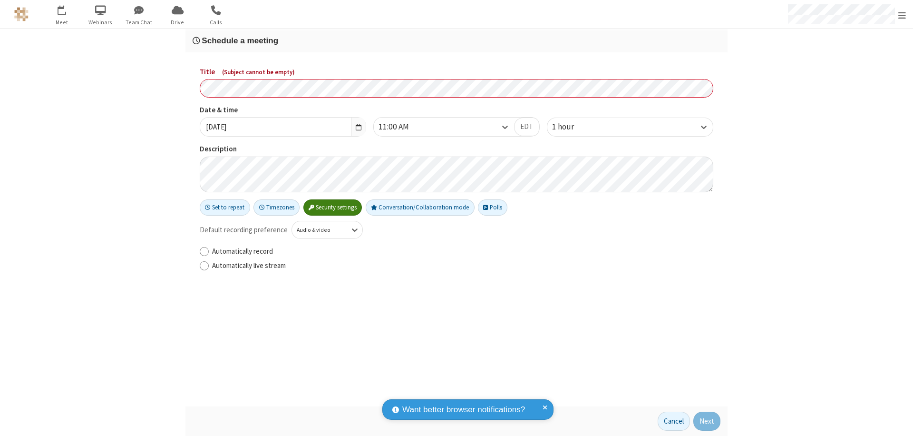 The width and height of the screenshot is (913, 436). I want to click on span: Default recording preference, so click(244, 230).